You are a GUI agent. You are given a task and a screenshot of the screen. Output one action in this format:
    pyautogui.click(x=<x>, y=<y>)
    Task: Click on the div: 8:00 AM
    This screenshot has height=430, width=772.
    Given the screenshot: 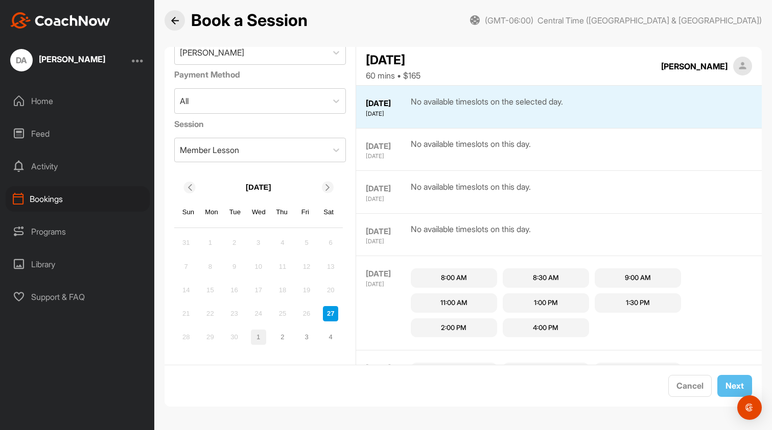 What is the action you would take?
    pyautogui.click(x=453, y=278)
    